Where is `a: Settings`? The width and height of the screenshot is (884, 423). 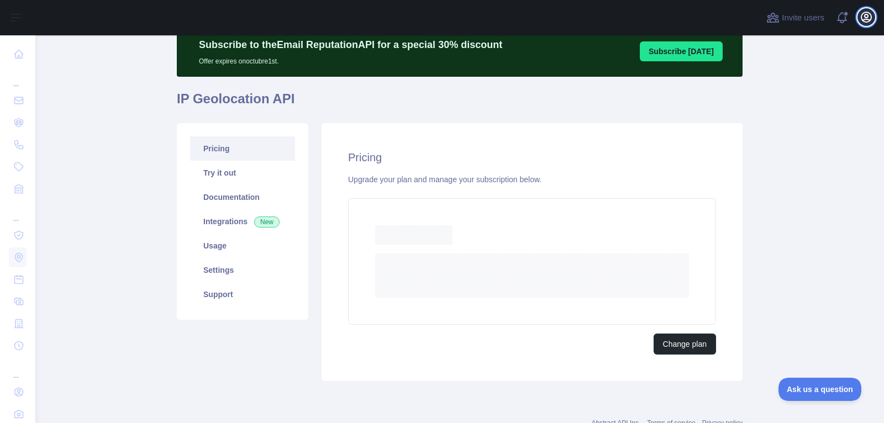
a: Settings is located at coordinates (243, 270).